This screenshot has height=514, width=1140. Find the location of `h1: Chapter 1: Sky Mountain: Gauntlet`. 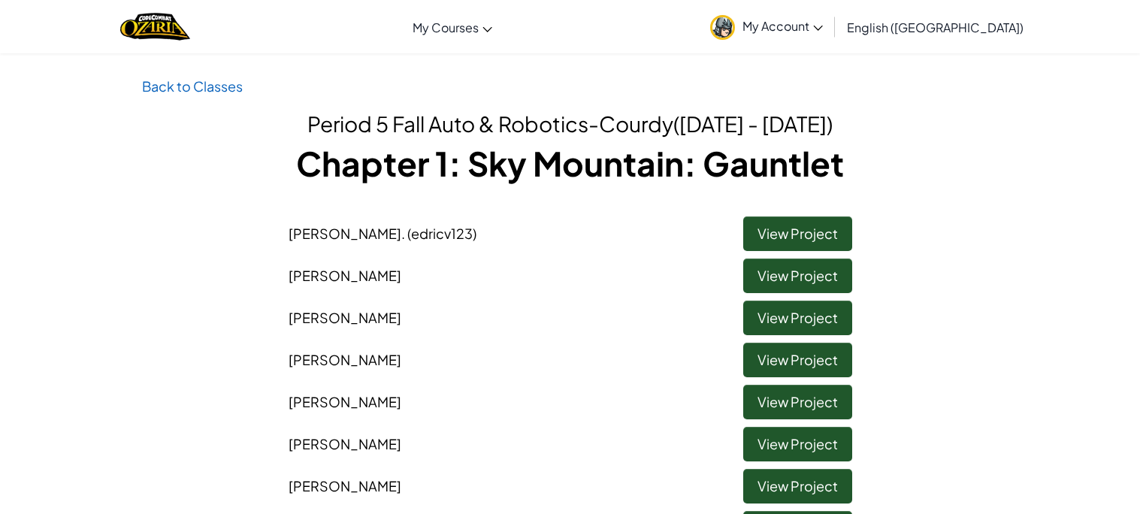

h1: Chapter 1: Sky Mountain: Gauntlet is located at coordinates (570, 163).